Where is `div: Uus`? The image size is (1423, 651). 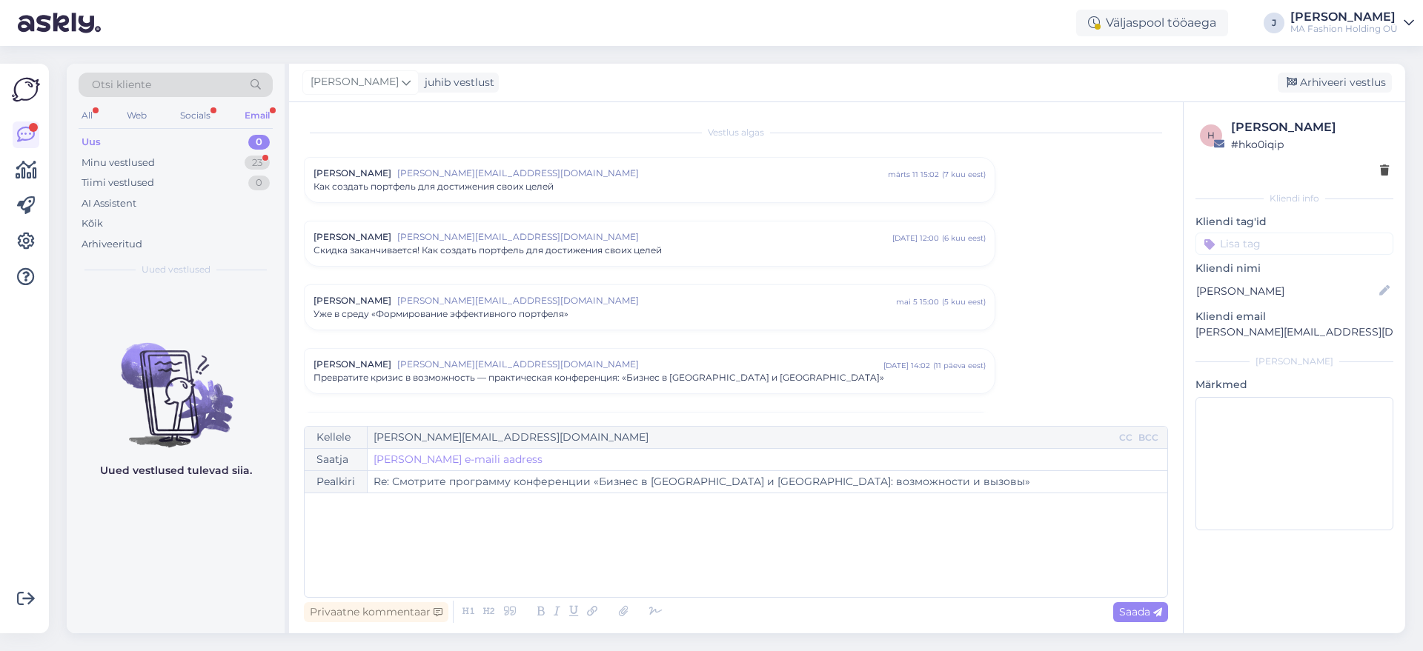 div: Uus is located at coordinates (91, 142).